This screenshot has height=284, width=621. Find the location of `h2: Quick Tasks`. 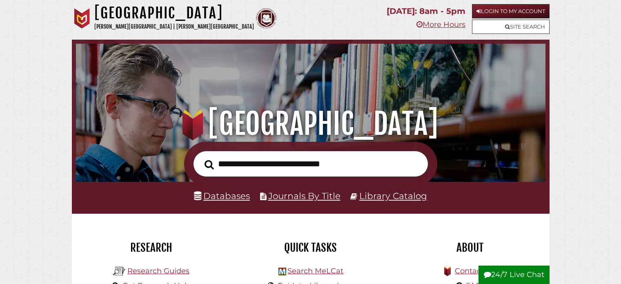

h2: Quick Tasks is located at coordinates (311, 248).